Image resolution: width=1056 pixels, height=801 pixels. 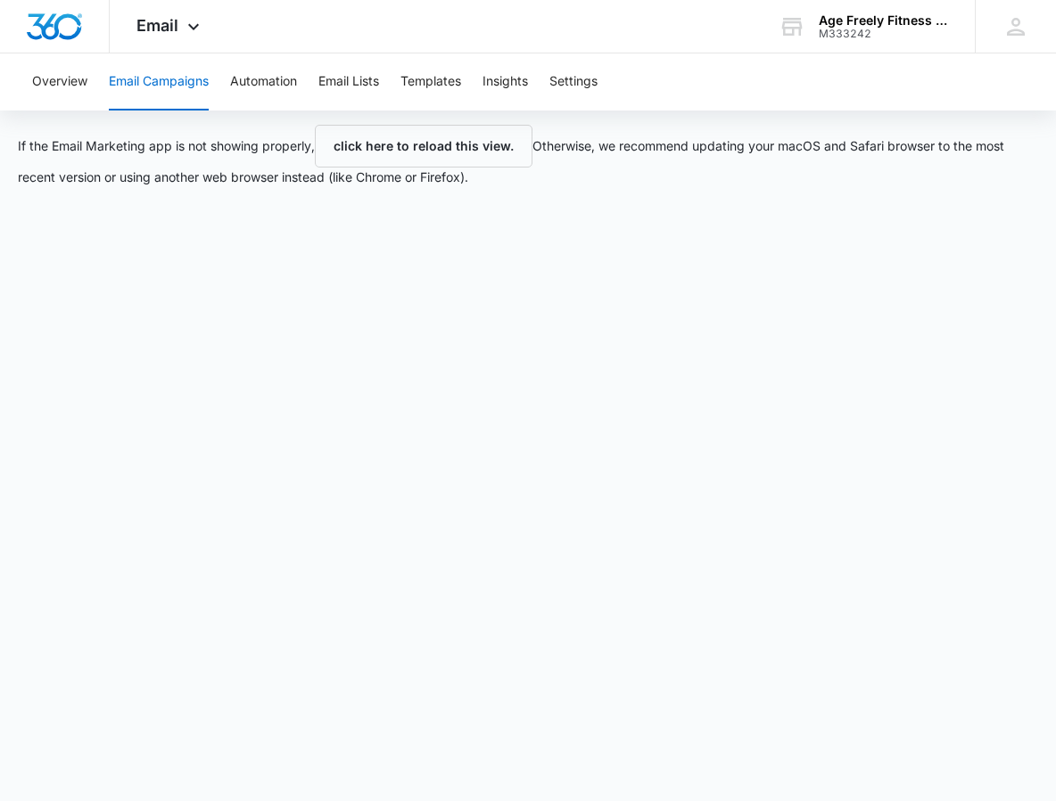 I want to click on button: click here to reload this view., so click(x=423, y=146).